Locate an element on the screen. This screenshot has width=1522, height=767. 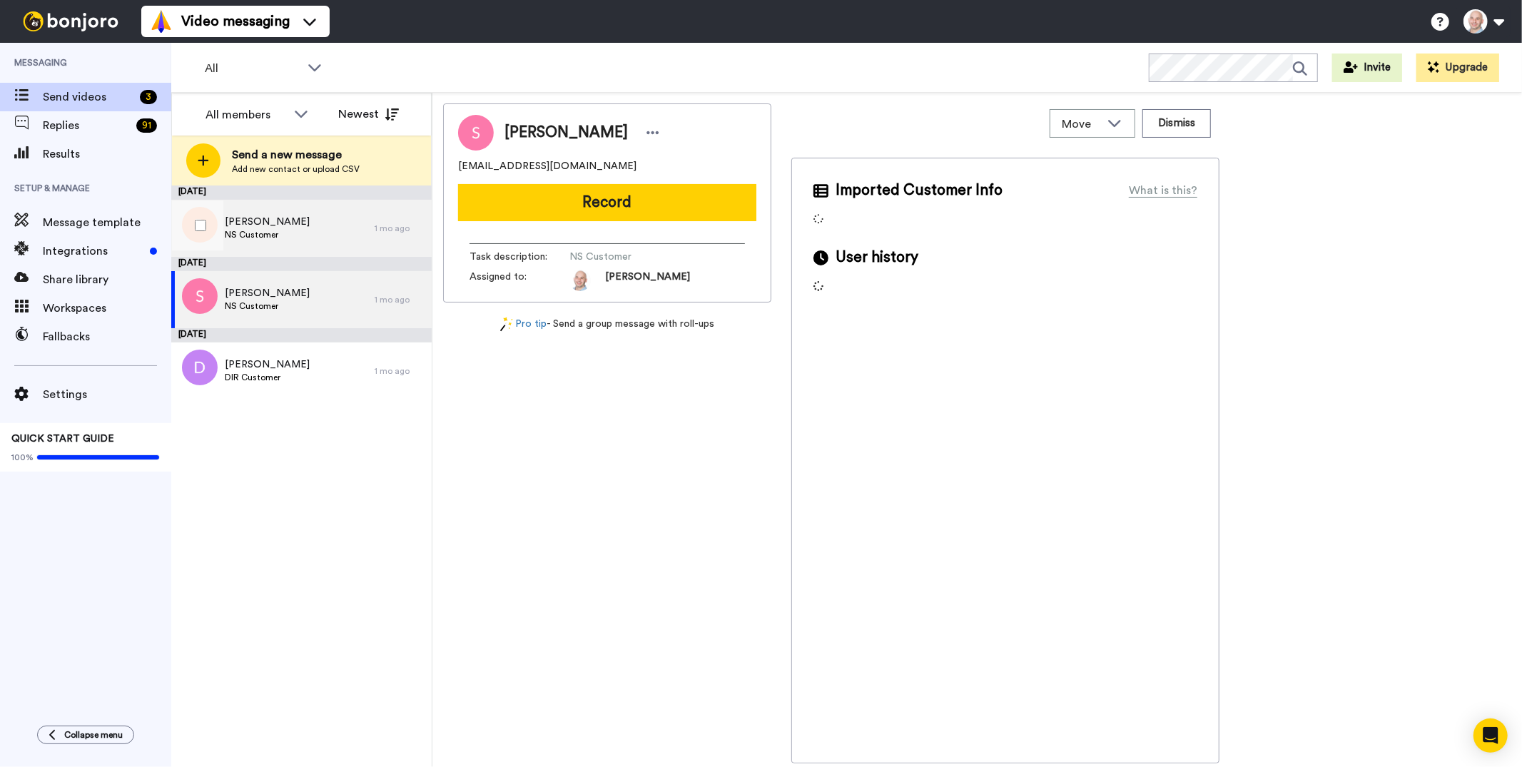
span: Share library is located at coordinates (107, 280).